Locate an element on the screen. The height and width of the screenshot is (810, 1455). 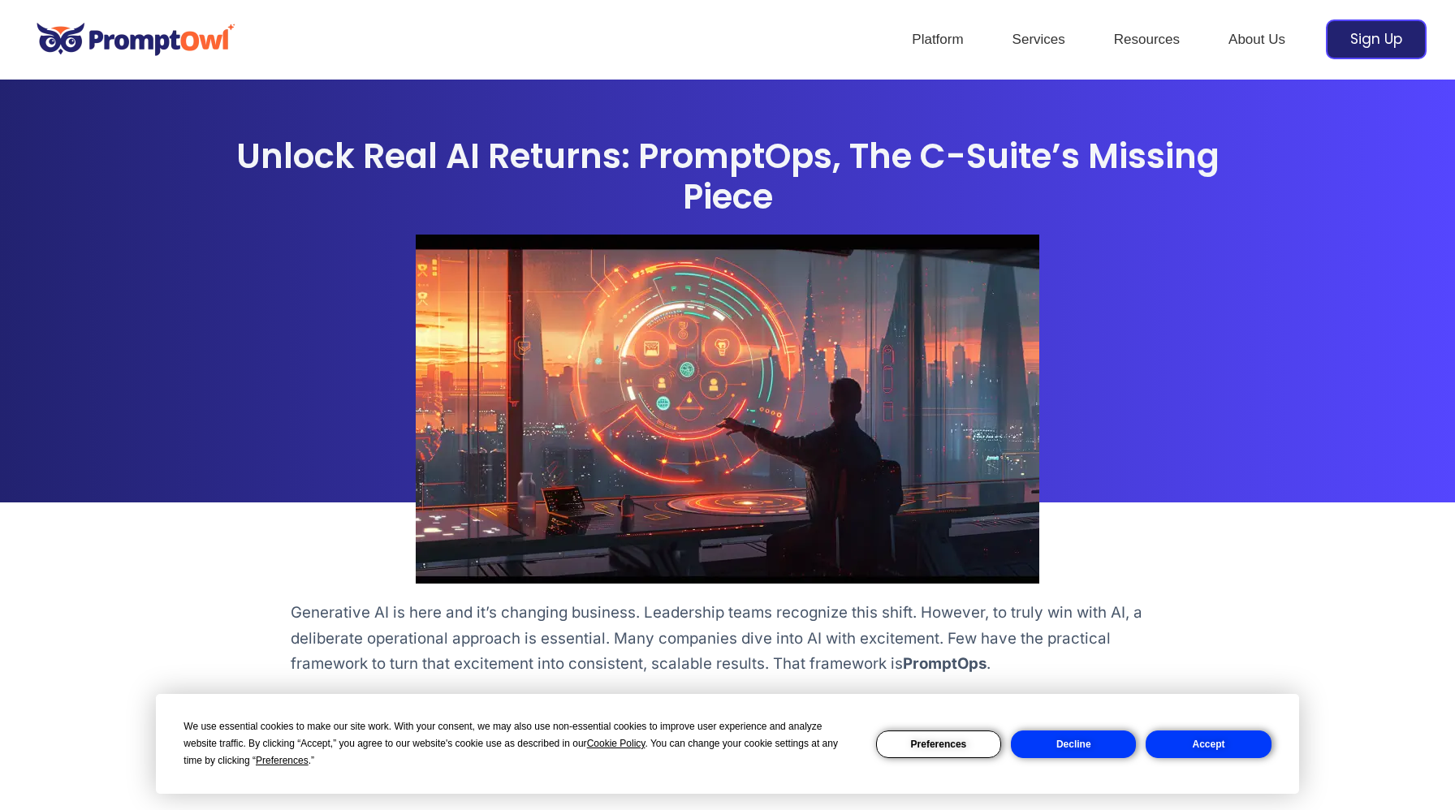
a: Resources is located at coordinates (1146, 40).